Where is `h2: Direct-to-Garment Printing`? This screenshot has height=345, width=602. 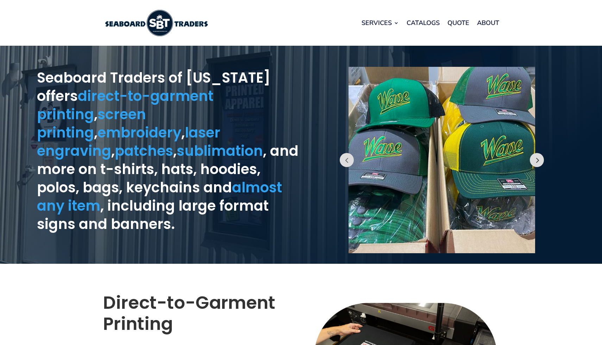 h2: Direct-to-Garment Printing is located at coordinates (197, 315).